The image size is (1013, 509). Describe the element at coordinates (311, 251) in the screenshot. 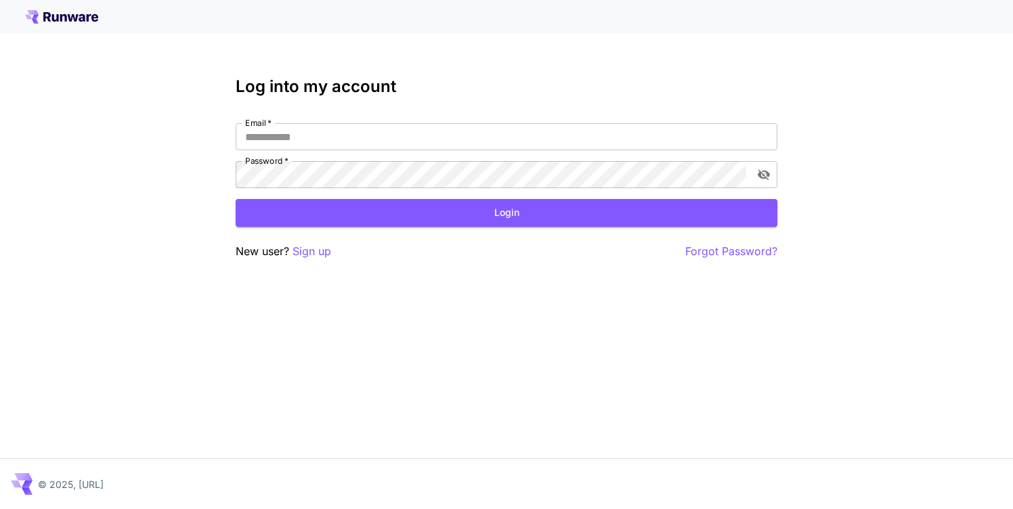

I see `button: Sign up` at that location.